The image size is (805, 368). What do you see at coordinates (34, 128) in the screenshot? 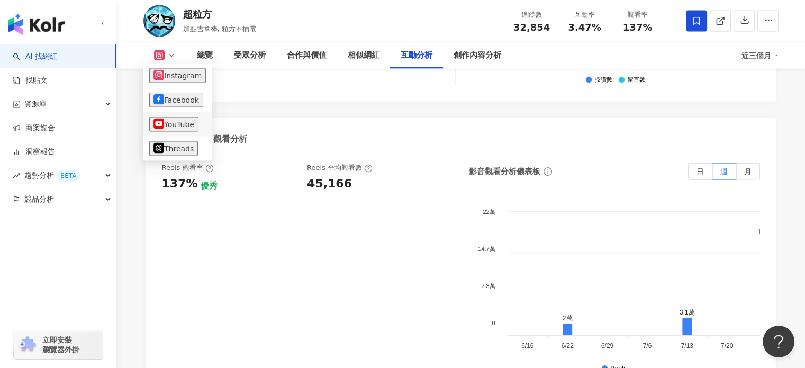
I see `a: 商案媒合` at bounding box center [34, 128].